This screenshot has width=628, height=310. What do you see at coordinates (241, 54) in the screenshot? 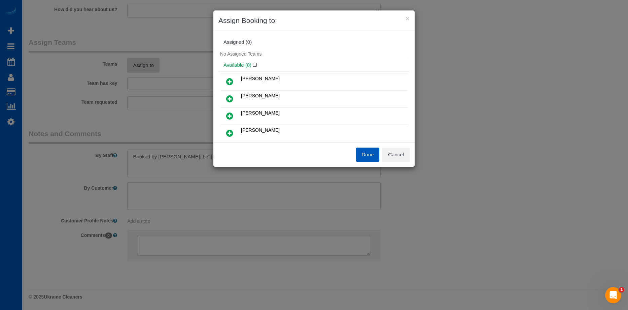
I see `span: No Assigned Teams` at bounding box center [241, 54].